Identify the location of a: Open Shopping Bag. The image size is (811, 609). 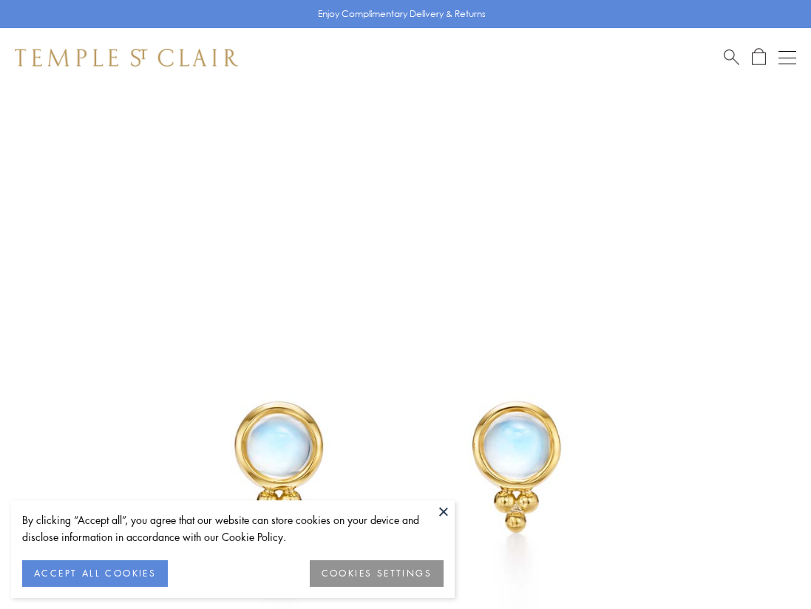
(758, 57).